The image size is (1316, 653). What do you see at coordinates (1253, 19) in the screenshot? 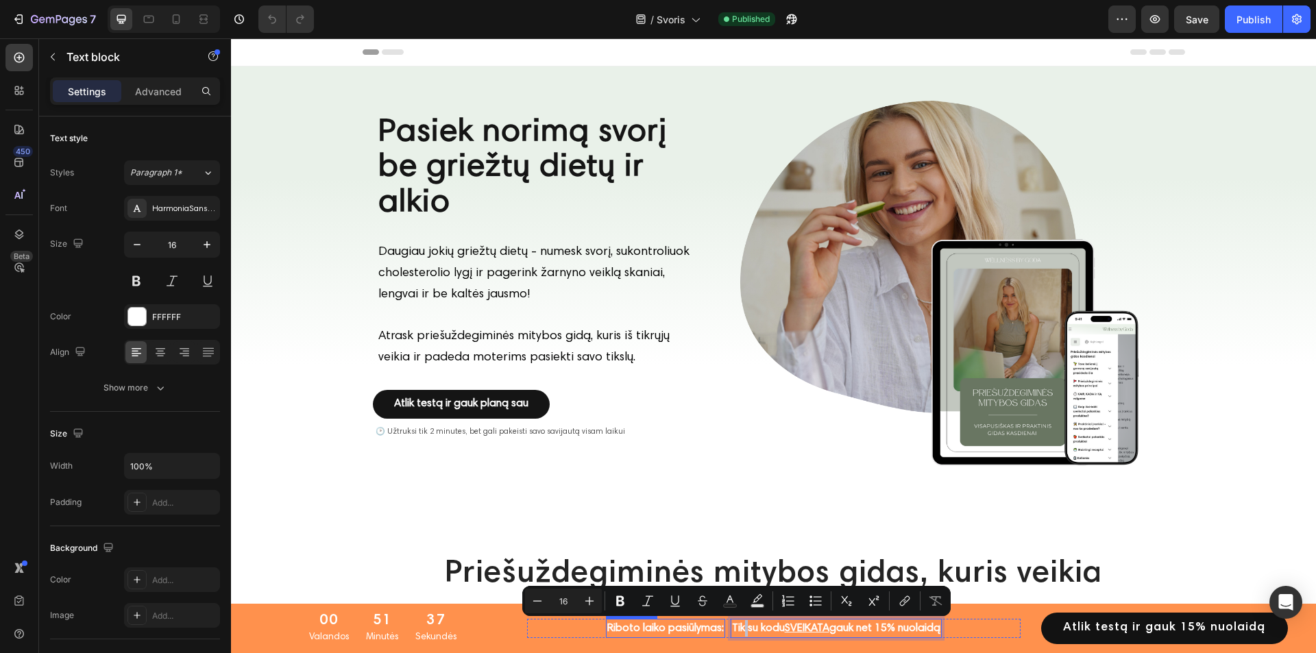
I see `div: Publish` at bounding box center [1253, 19].